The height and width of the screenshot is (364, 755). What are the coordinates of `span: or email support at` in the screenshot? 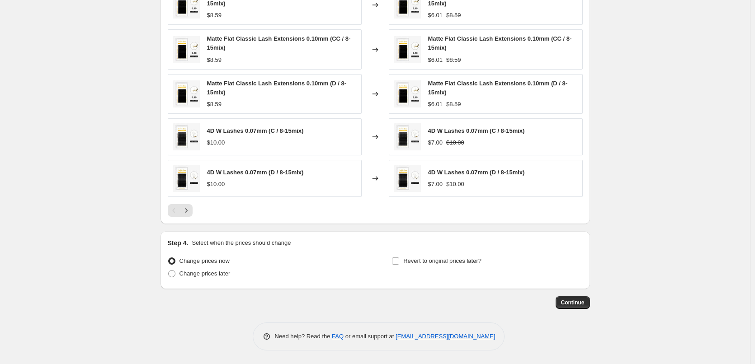 It's located at (369, 336).